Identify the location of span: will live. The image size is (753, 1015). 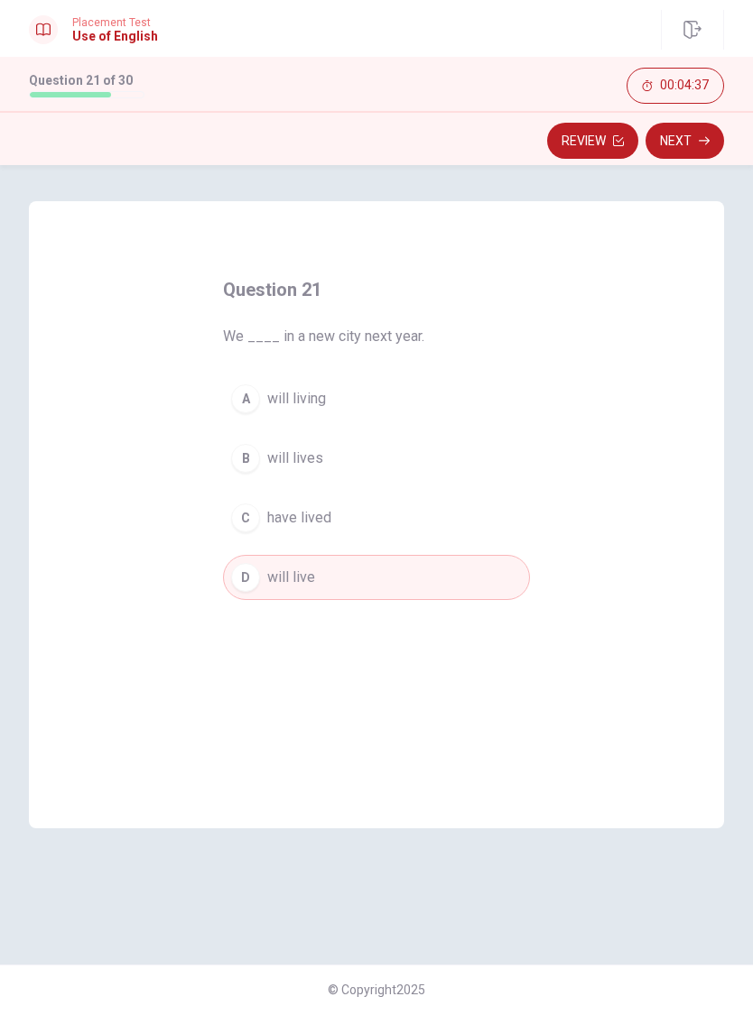
(291, 579).